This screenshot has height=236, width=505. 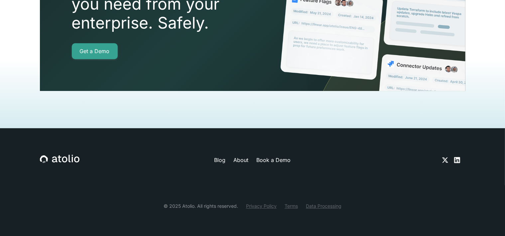 What do you see at coordinates (201, 206) in the screenshot?
I see `div: © 2025 Atolio. All rights reserved.` at bounding box center [201, 206].